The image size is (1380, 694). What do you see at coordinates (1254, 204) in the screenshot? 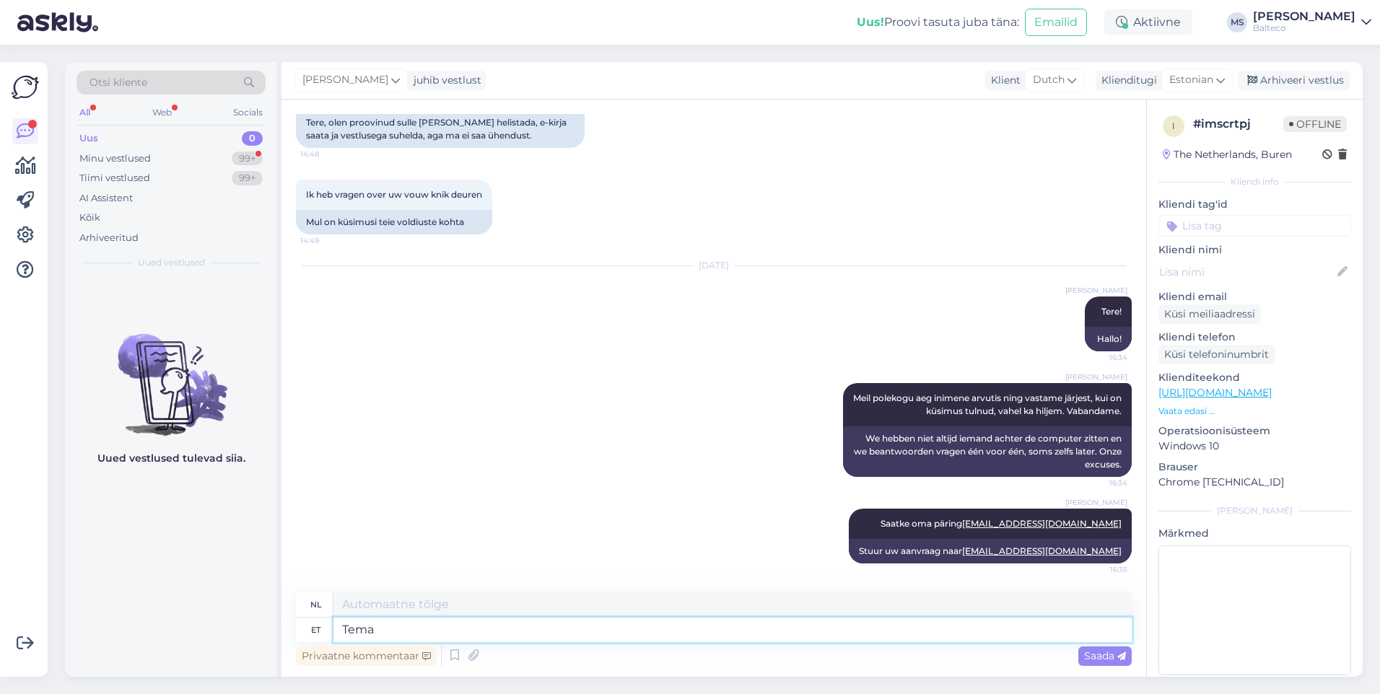
I see `p: Kliendi tag'id` at bounding box center [1254, 204].